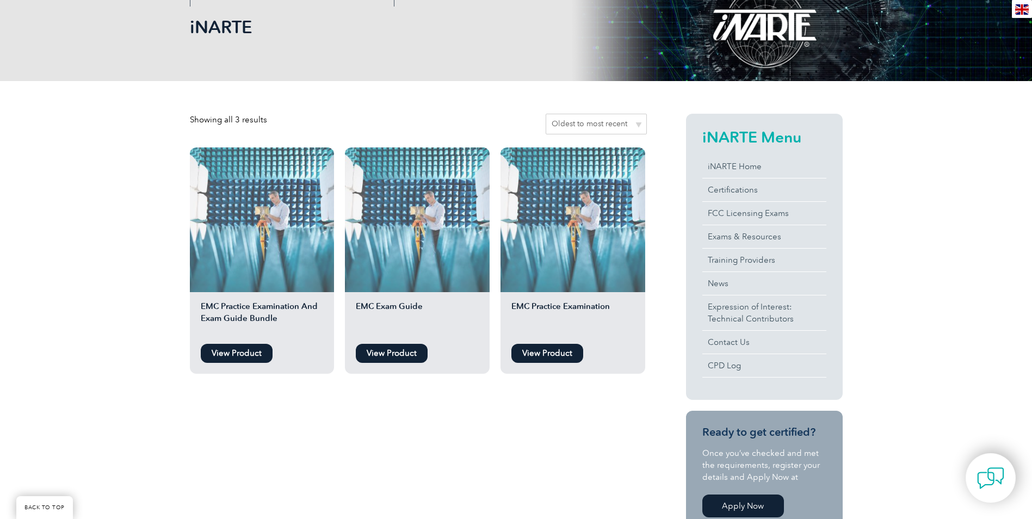  What do you see at coordinates (764, 237) in the screenshot?
I see `a: Exams & Resources` at bounding box center [764, 237].